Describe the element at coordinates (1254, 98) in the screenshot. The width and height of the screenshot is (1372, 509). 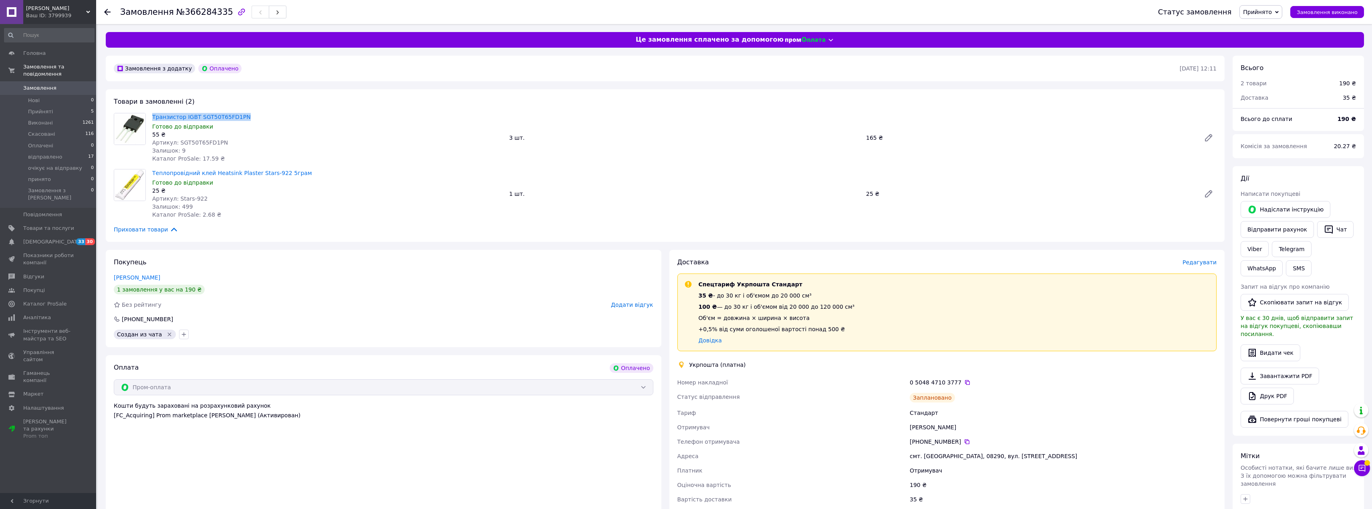
I see `span: Доставка` at that location.